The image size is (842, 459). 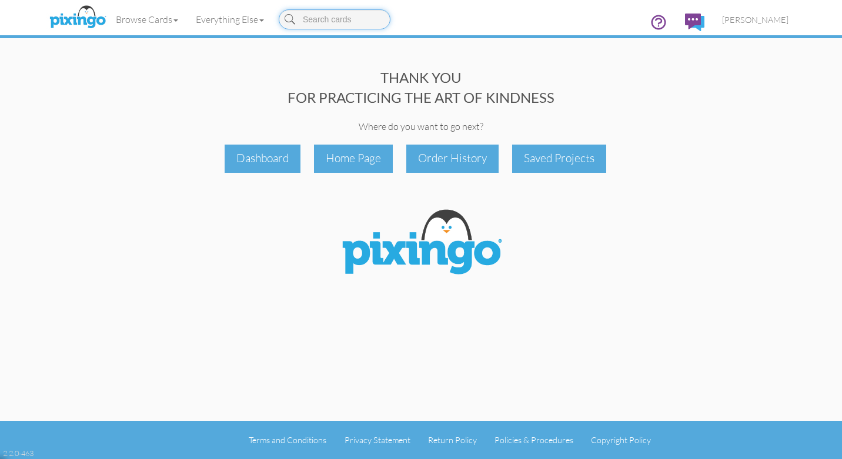 I want to click on a: Everything Else, so click(x=230, y=19).